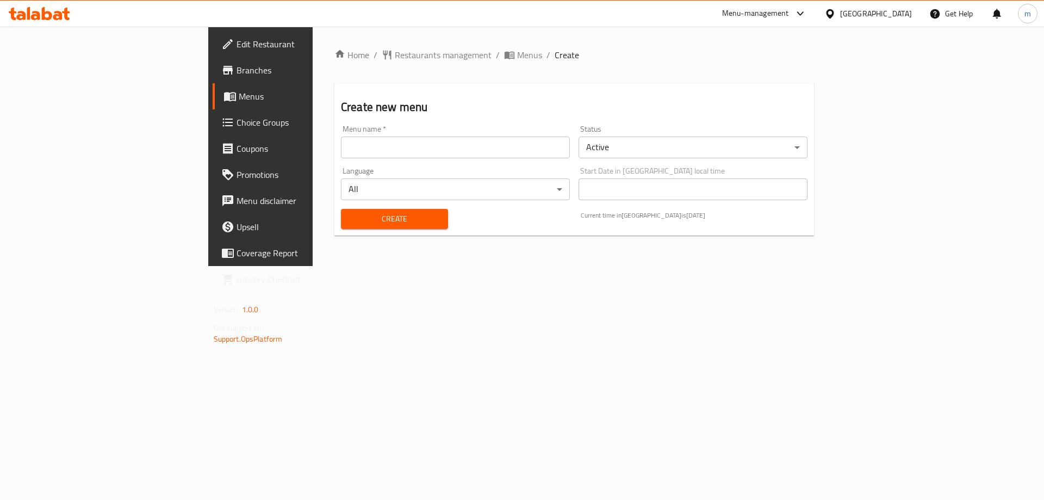  What do you see at coordinates (298, 175) in the screenshot?
I see `a: Promotions` at bounding box center [298, 175].